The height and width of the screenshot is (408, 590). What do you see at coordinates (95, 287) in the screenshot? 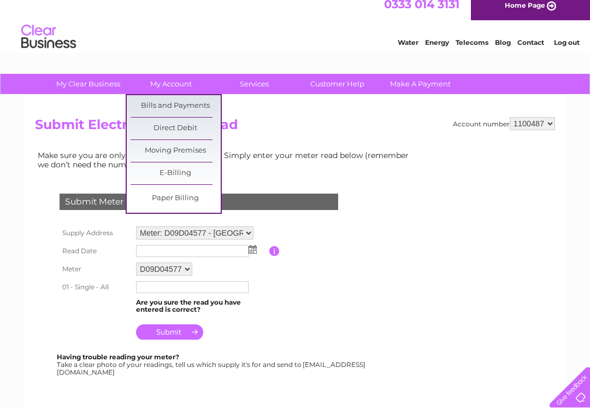
I see `th: 01 - Single - All` at bounding box center [95, 287].